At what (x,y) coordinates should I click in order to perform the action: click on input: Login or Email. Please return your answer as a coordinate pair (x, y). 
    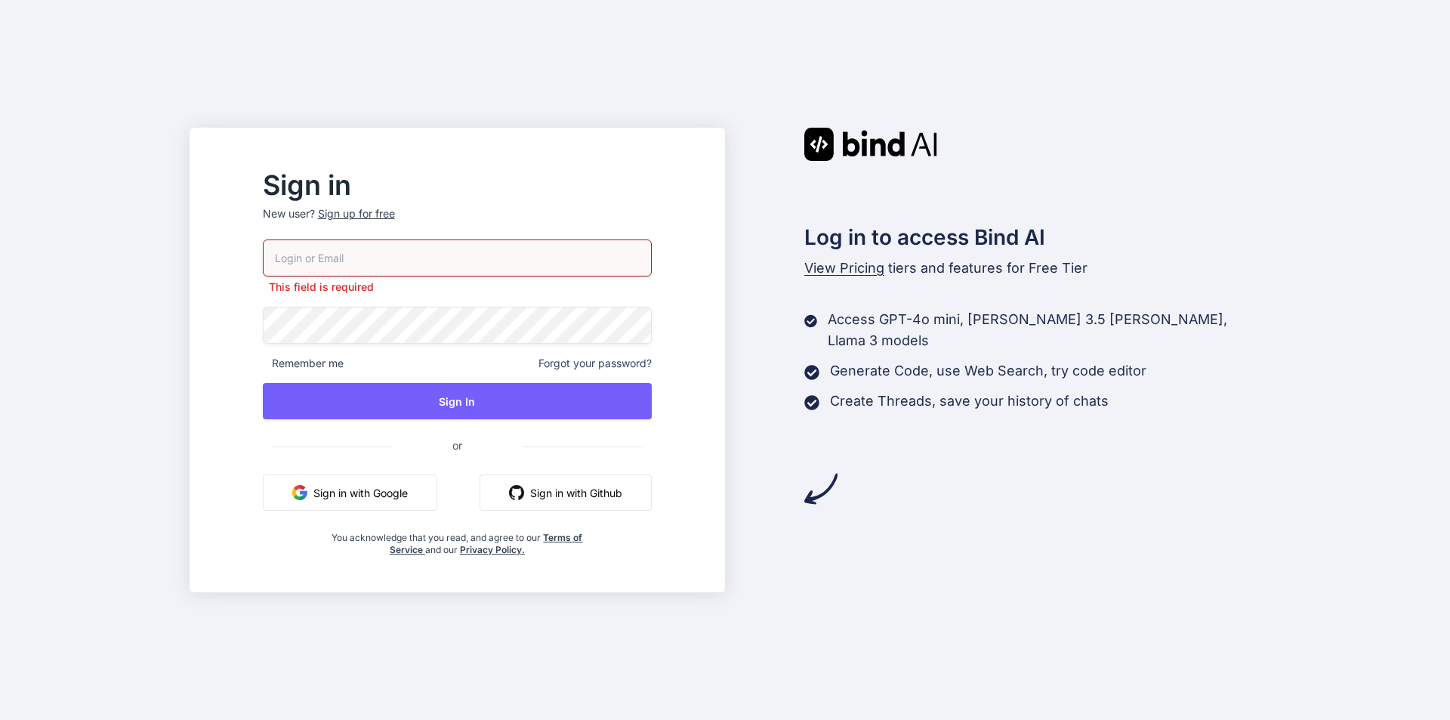
    Looking at the image, I should click on (457, 258).